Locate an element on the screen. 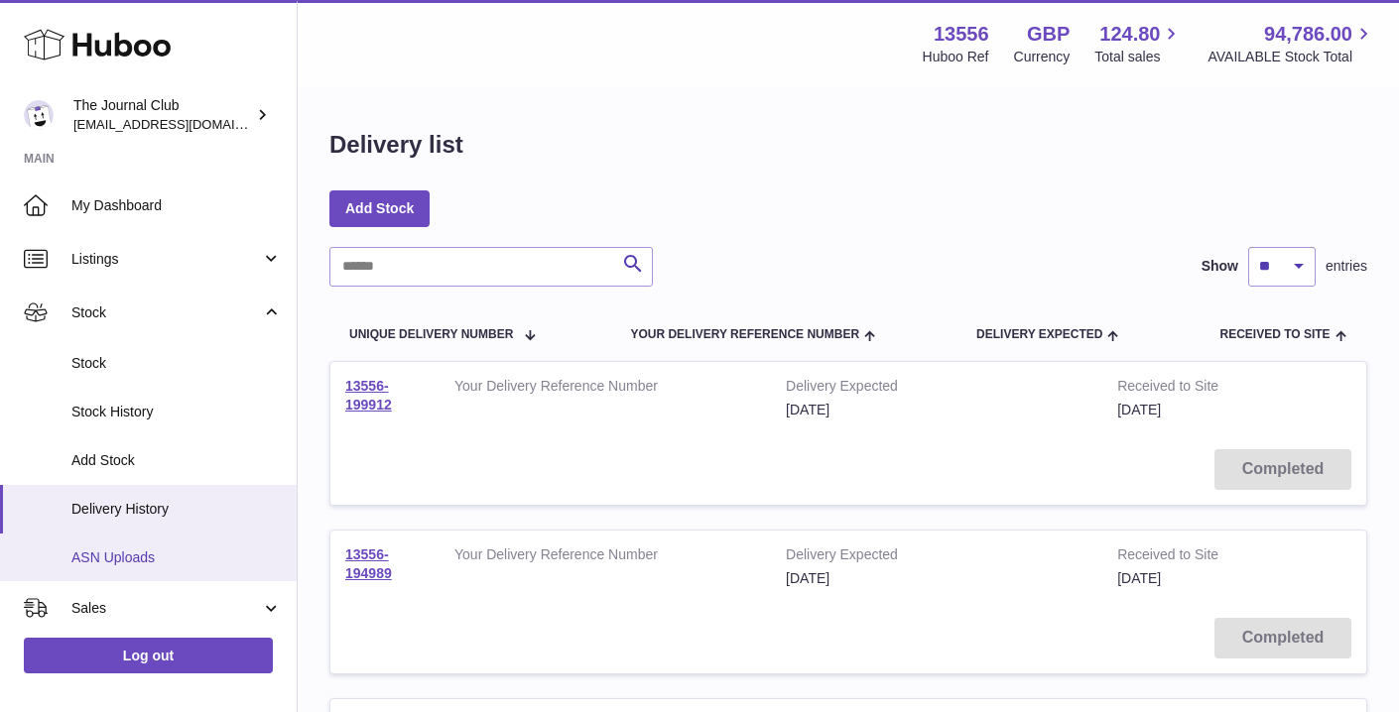  span: 94,786.00 is located at coordinates (1308, 34).